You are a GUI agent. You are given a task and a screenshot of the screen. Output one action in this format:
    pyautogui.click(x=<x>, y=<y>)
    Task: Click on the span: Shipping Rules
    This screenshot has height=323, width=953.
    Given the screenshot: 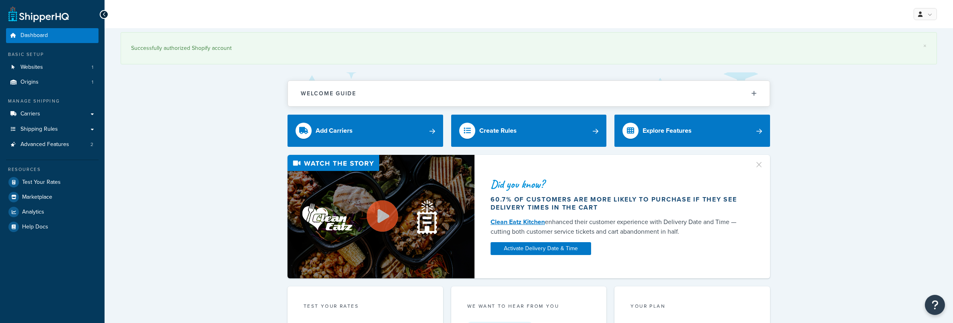 What is the action you would take?
    pyautogui.click(x=39, y=129)
    